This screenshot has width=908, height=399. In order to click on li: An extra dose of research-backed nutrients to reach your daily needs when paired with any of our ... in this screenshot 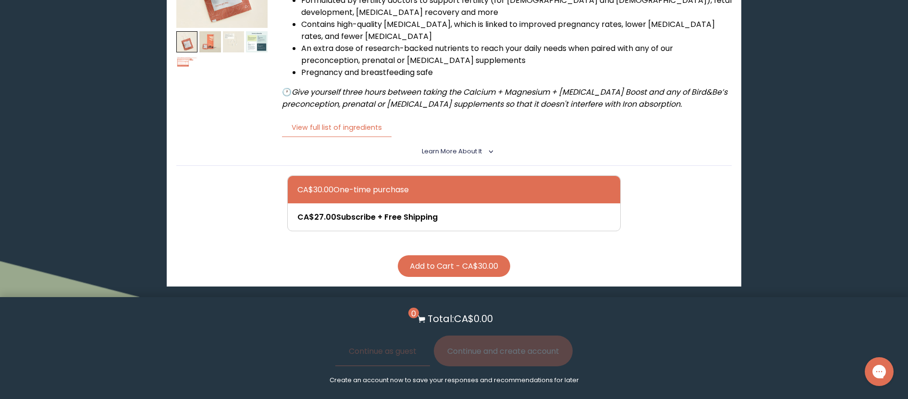, I will do `click(517, 54)`.